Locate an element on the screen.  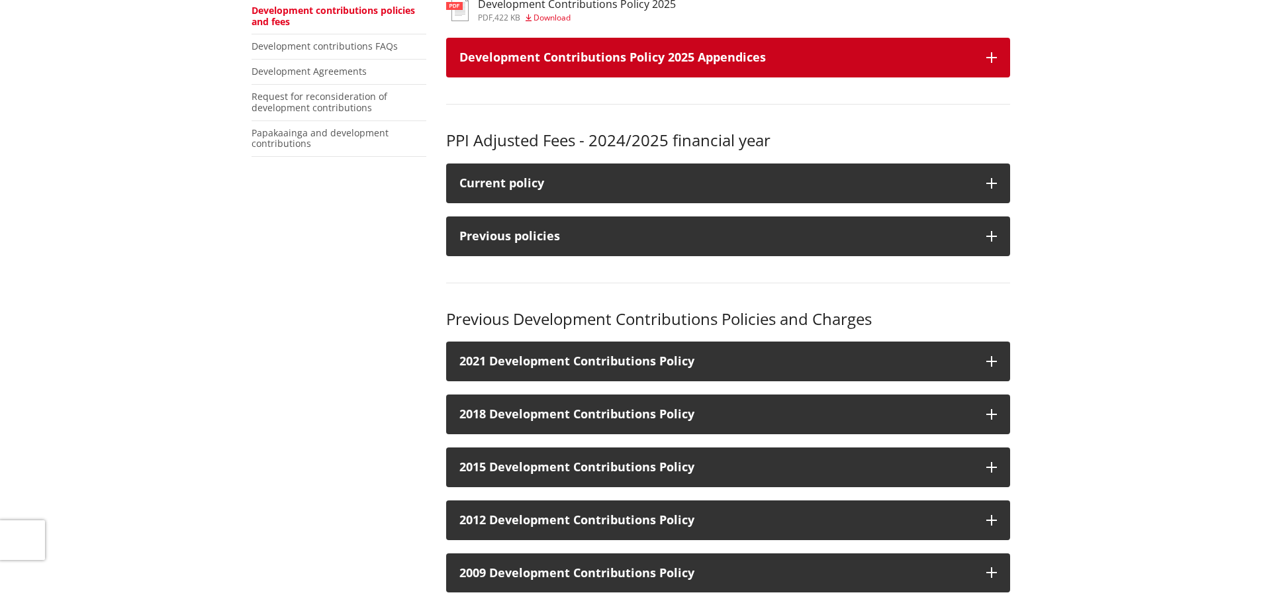
div: Current policy is located at coordinates (716, 183).